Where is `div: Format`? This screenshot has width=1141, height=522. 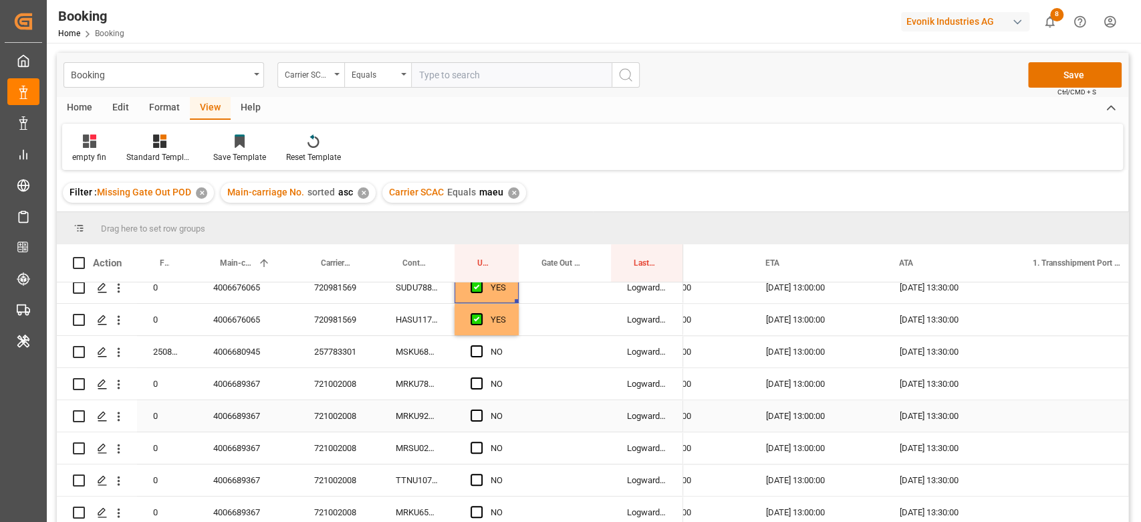
div: Format is located at coordinates (164, 108).